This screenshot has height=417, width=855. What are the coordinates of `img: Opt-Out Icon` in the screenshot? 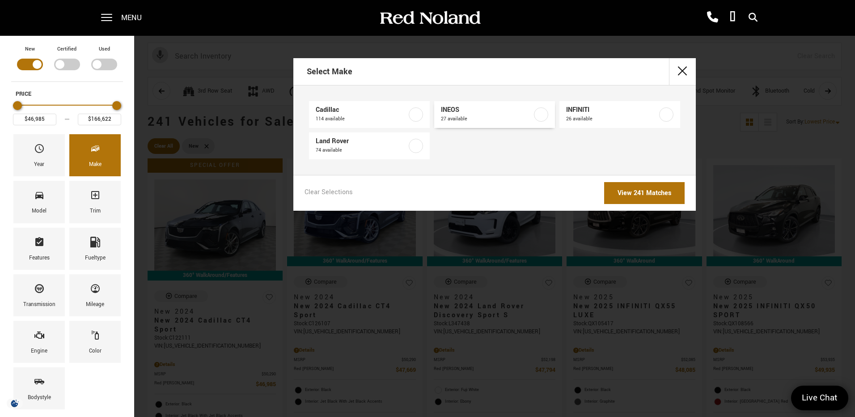 It's located at (15, 403).